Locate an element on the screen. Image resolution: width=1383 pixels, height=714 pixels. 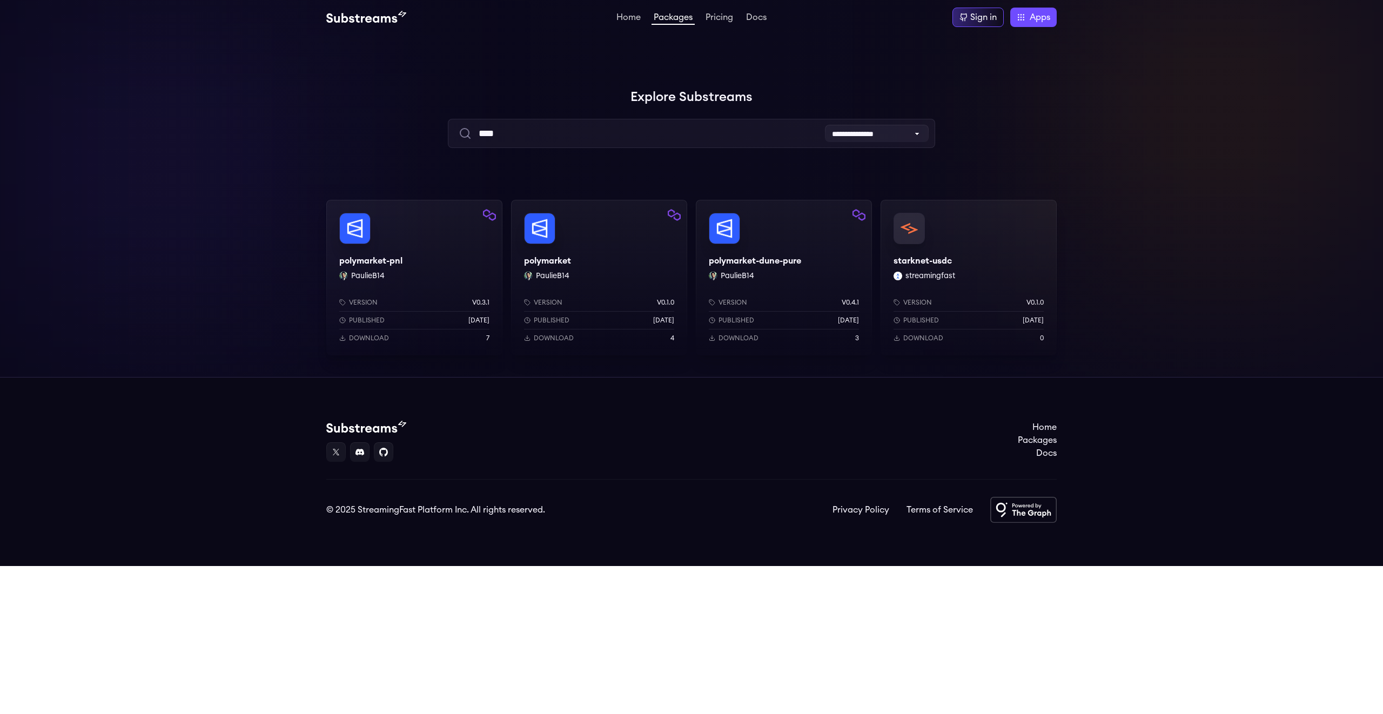
a: Sign in is located at coordinates (978, 17).